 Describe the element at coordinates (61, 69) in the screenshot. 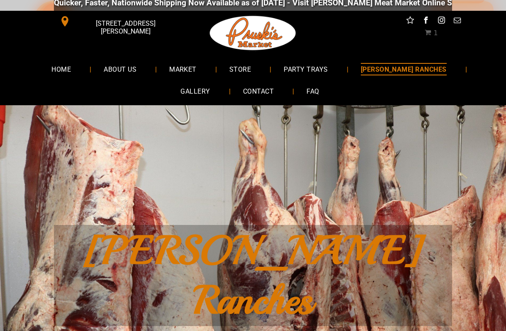

I see `a: HOME` at that location.